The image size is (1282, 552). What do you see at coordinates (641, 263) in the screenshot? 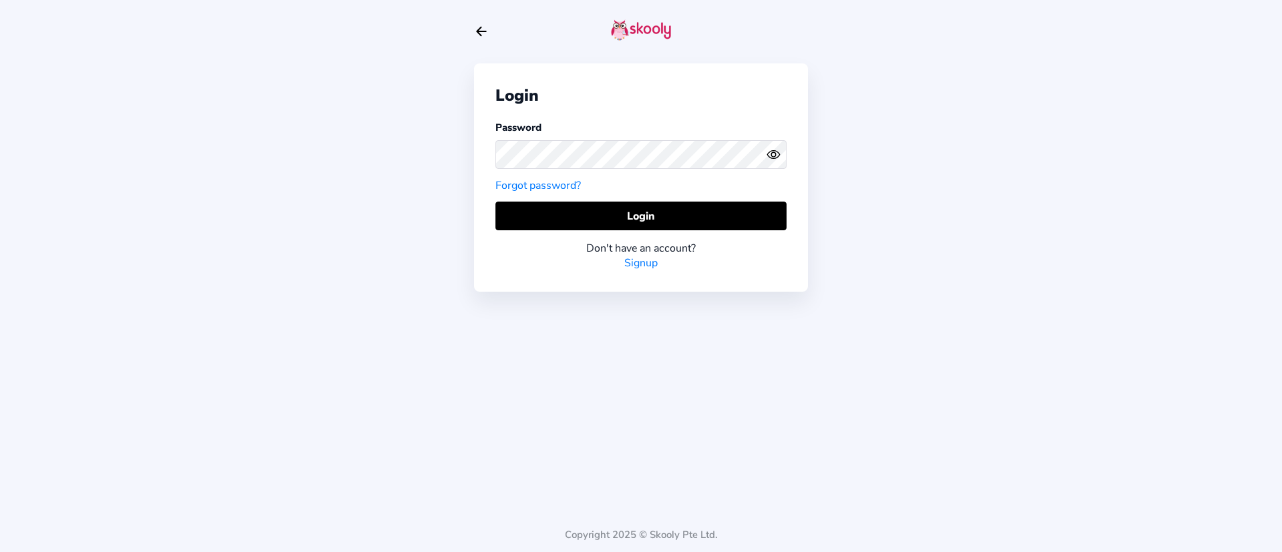
I see `a: Signup` at bounding box center [641, 263].